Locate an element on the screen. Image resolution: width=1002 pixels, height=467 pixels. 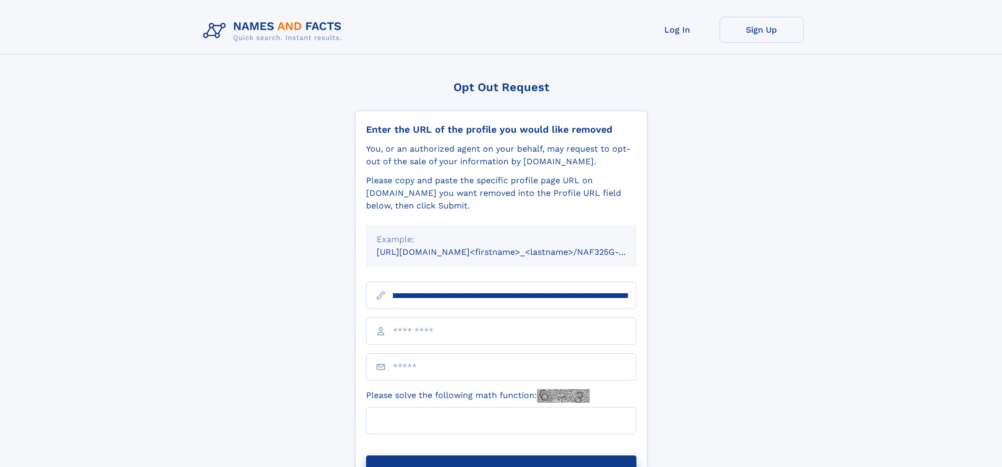
a: Log In is located at coordinates (677, 29).